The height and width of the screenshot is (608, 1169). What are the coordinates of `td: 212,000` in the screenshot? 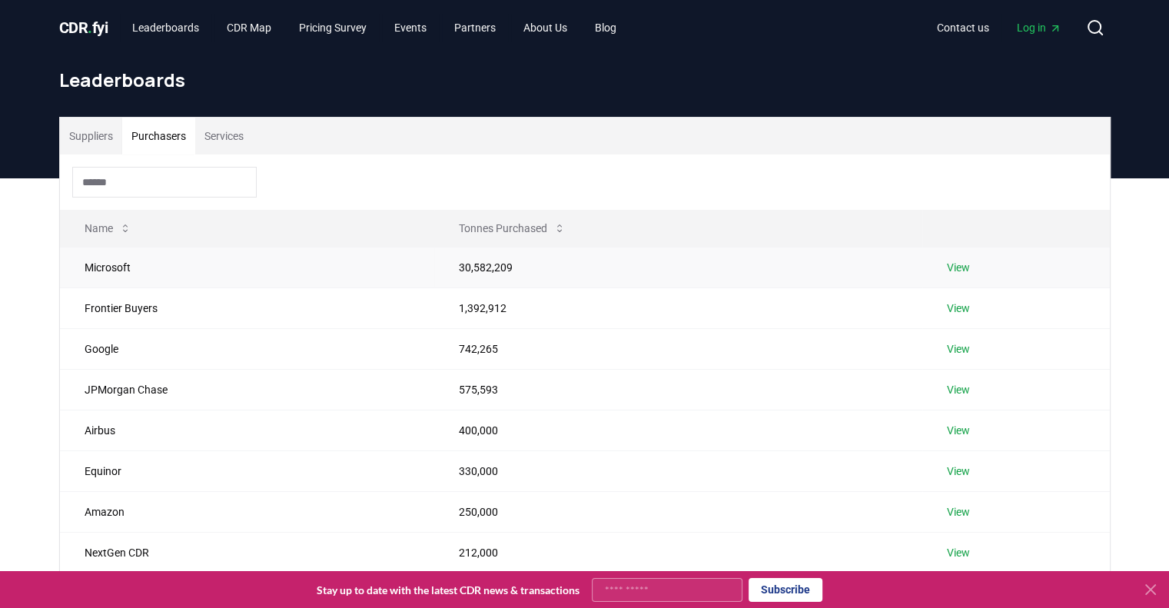 It's located at (678, 552).